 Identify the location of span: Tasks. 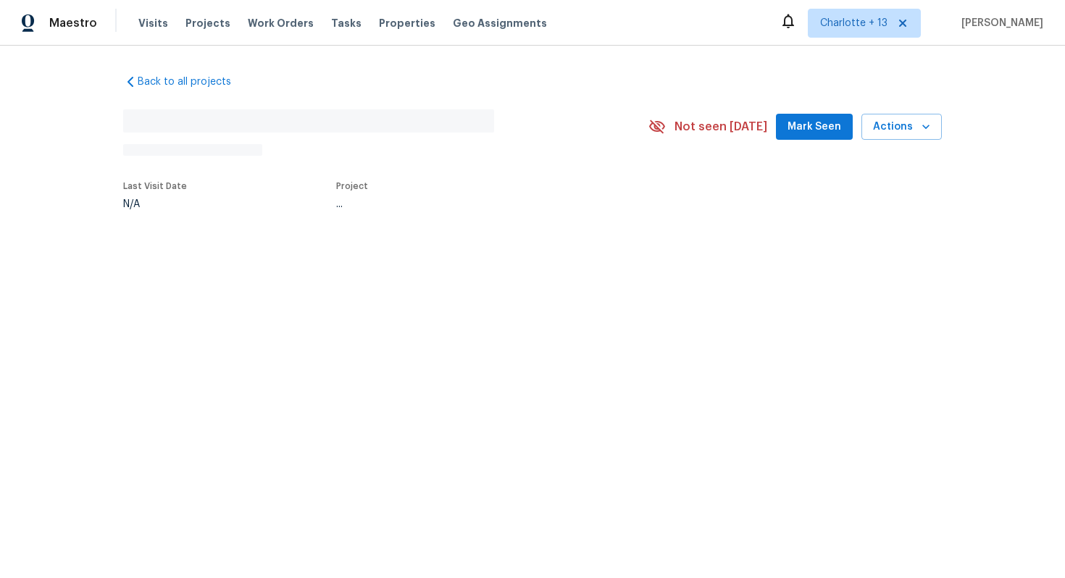
(346, 23).